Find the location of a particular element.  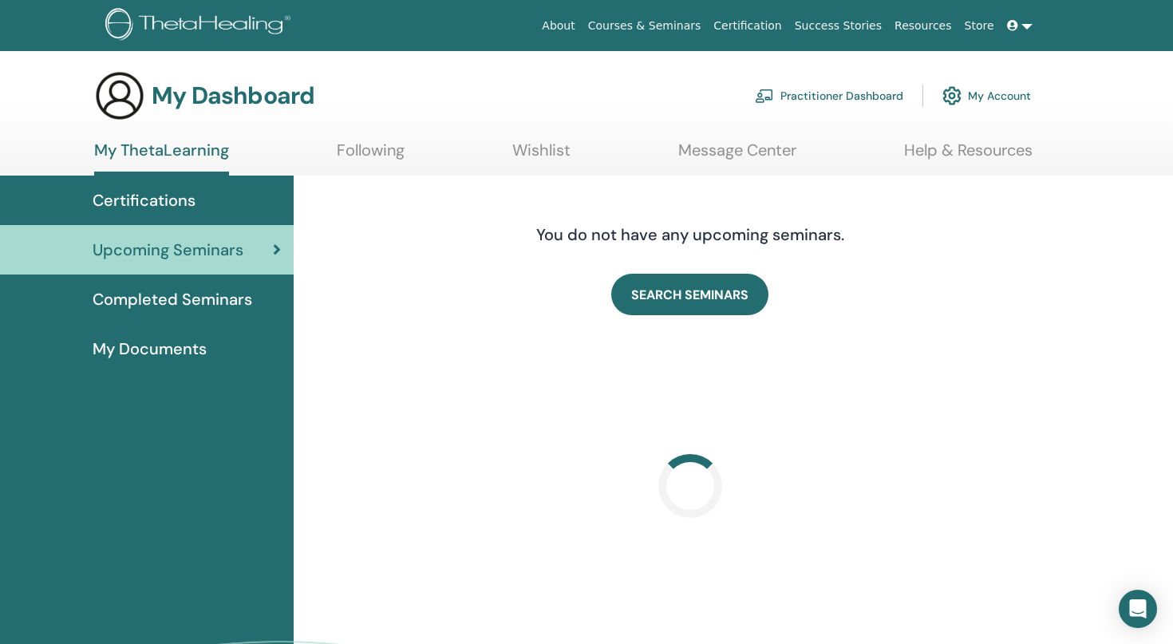

img: cog.svg is located at coordinates (952, 96).